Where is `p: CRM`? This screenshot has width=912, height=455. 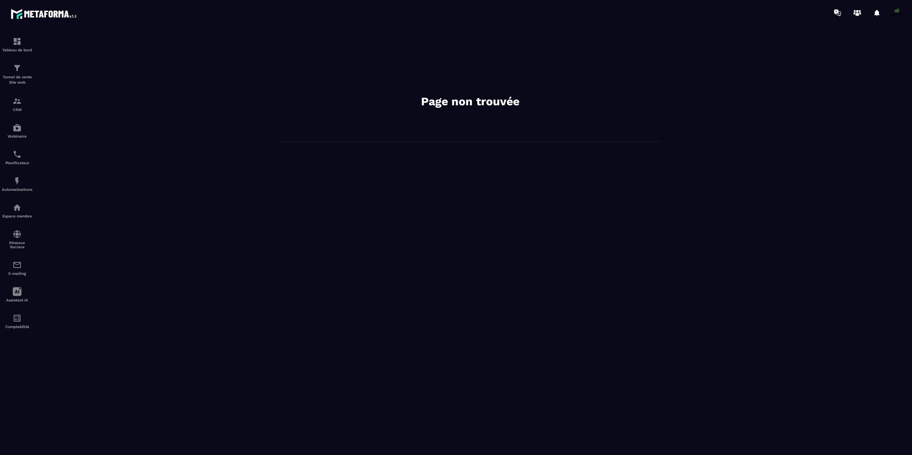
p: CRM is located at coordinates (17, 109).